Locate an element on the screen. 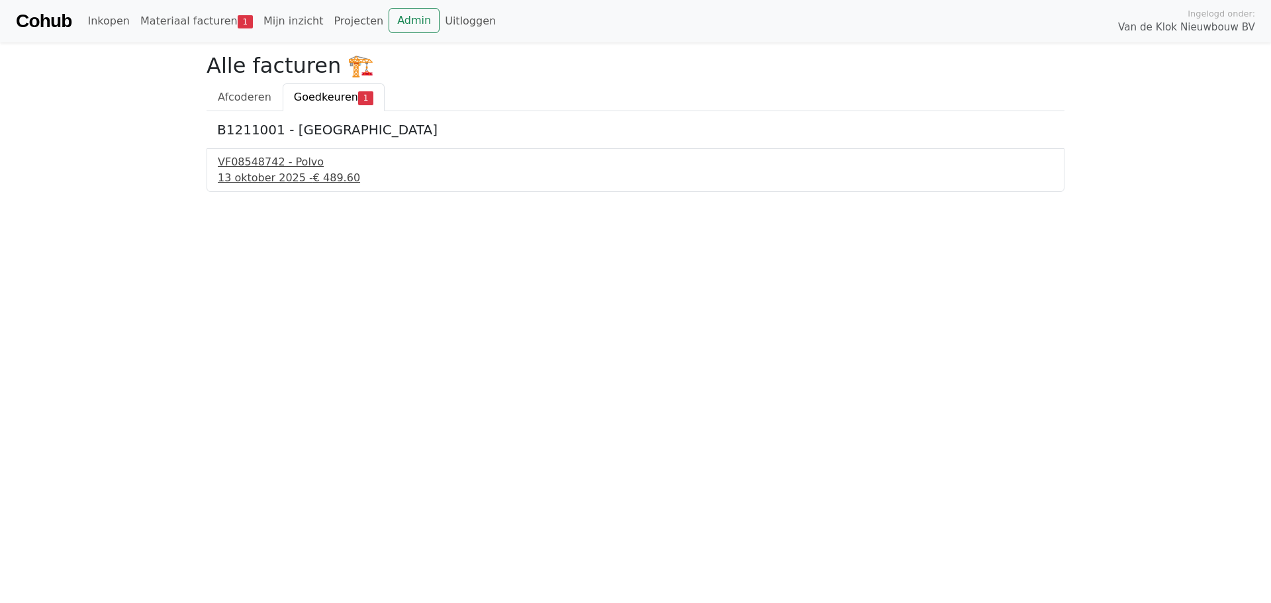 The width and height of the screenshot is (1271, 603). a: Cohub is located at coordinates (44, 21).